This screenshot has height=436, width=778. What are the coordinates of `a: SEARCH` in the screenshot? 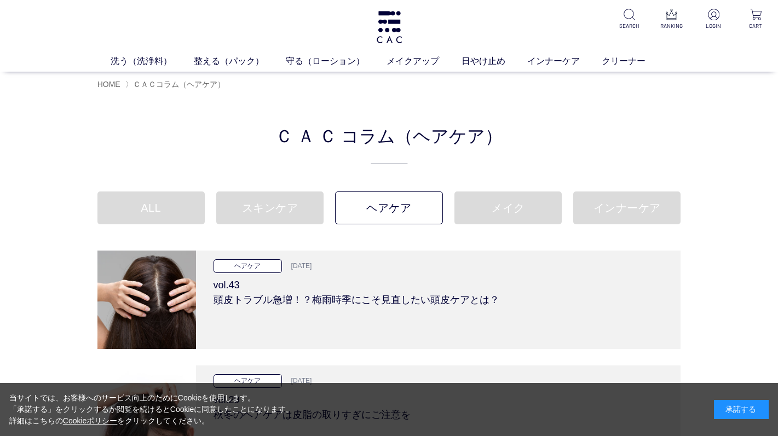 It's located at (629, 19).